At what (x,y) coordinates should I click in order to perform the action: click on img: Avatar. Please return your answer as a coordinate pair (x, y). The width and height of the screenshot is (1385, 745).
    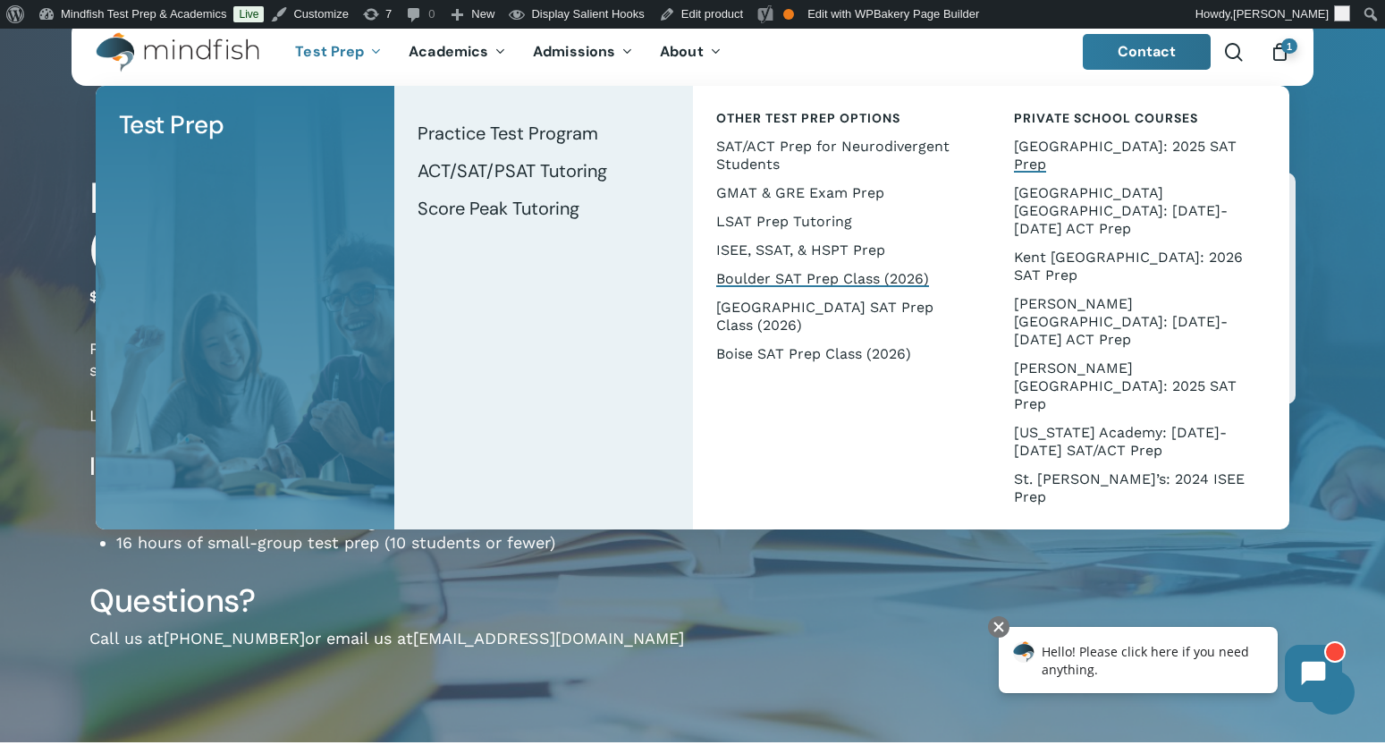
    Looking at the image, I should click on (44, 39).